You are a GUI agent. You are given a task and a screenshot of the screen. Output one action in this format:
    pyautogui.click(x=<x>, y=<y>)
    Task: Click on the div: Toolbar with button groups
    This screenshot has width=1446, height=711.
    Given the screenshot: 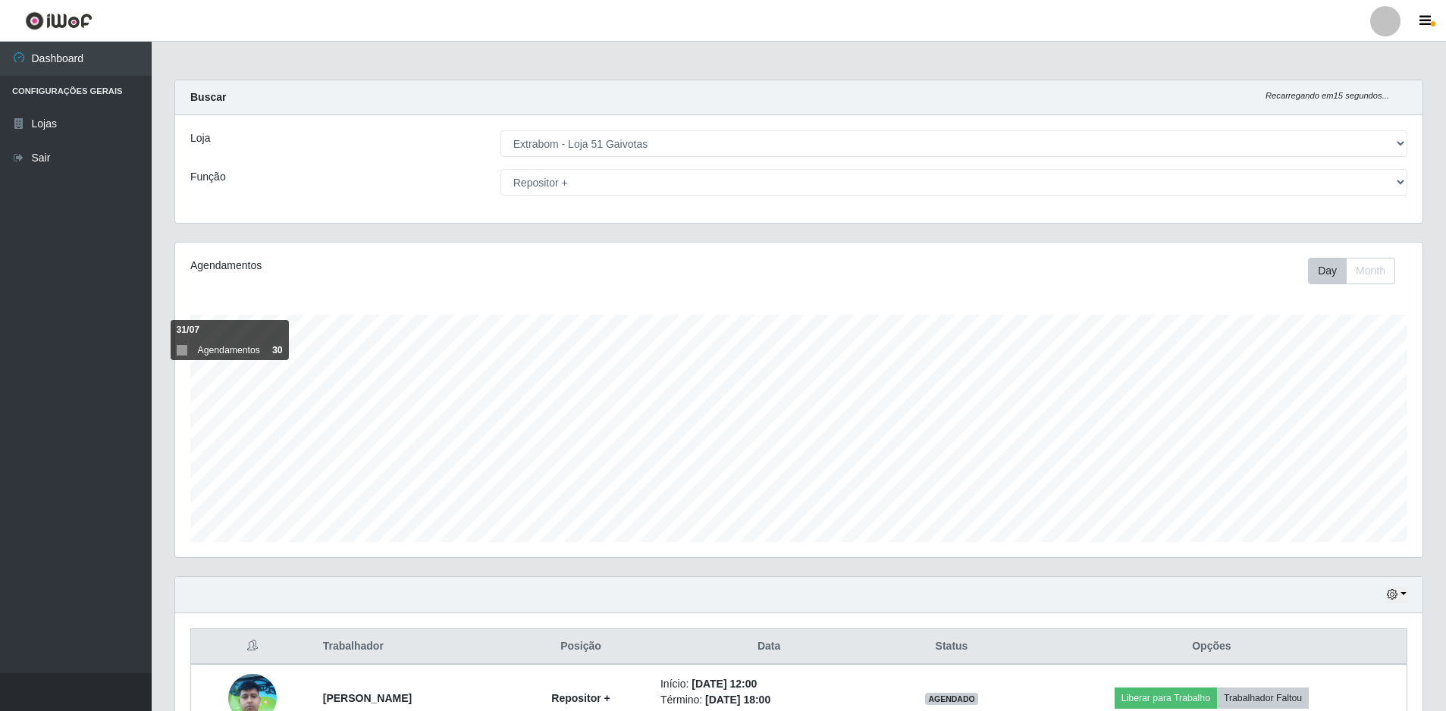 What is the action you would take?
    pyautogui.click(x=1357, y=271)
    